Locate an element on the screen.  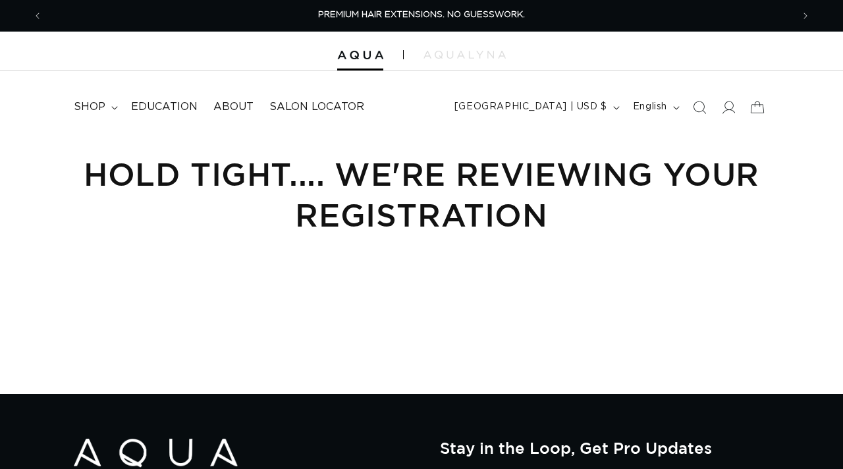
button: Previous announcement is located at coordinates (38, 16).